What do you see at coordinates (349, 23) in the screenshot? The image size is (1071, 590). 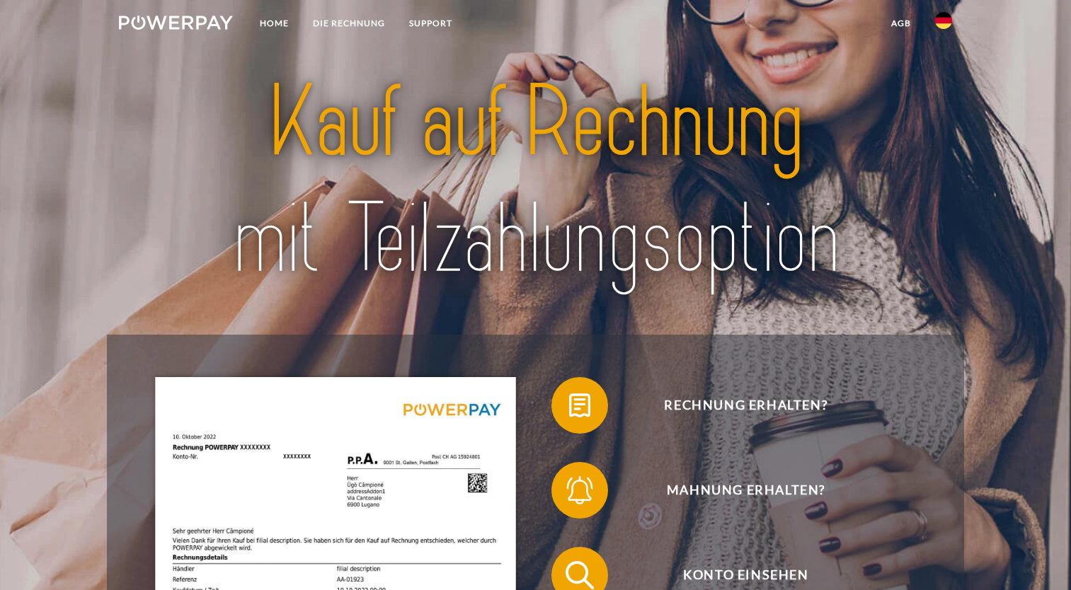 I see `a: DIE RECHNUNG` at bounding box center [349, 23].